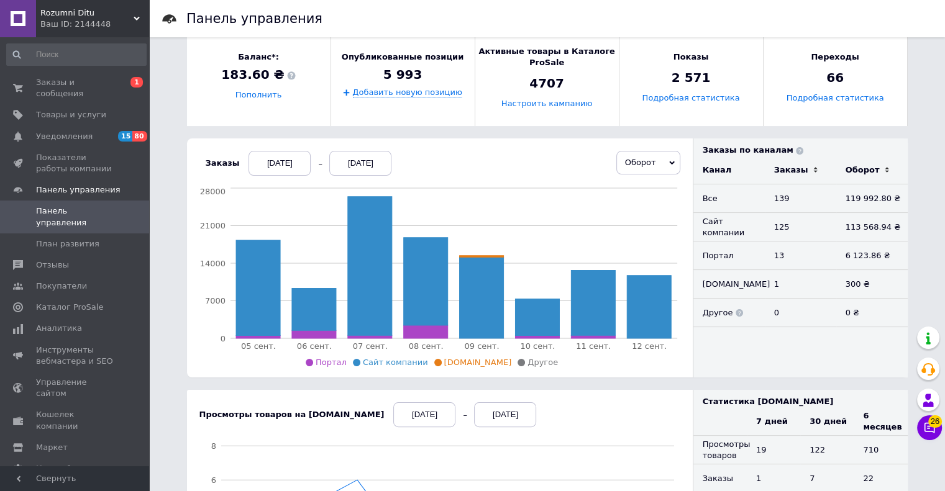 This screenshot has width=945, height=491. What do you see at coordinates (222, 338) in the screenshot?
I see `tspan: 0` at bounding box center [222, 338].